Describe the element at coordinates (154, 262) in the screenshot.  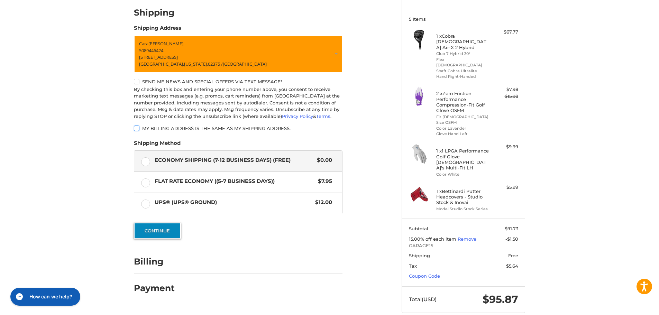
I see `h2: Billing` at that location.